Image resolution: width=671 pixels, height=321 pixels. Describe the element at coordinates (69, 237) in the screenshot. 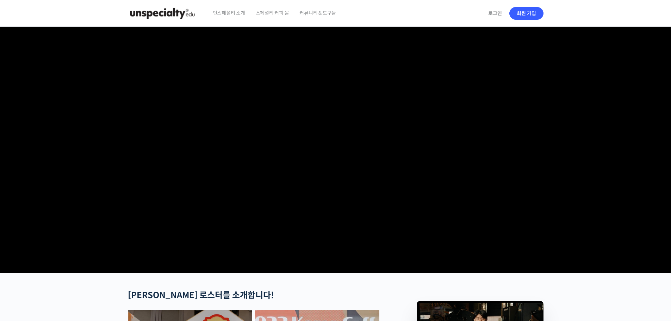

I see `span: 대화` at that location.